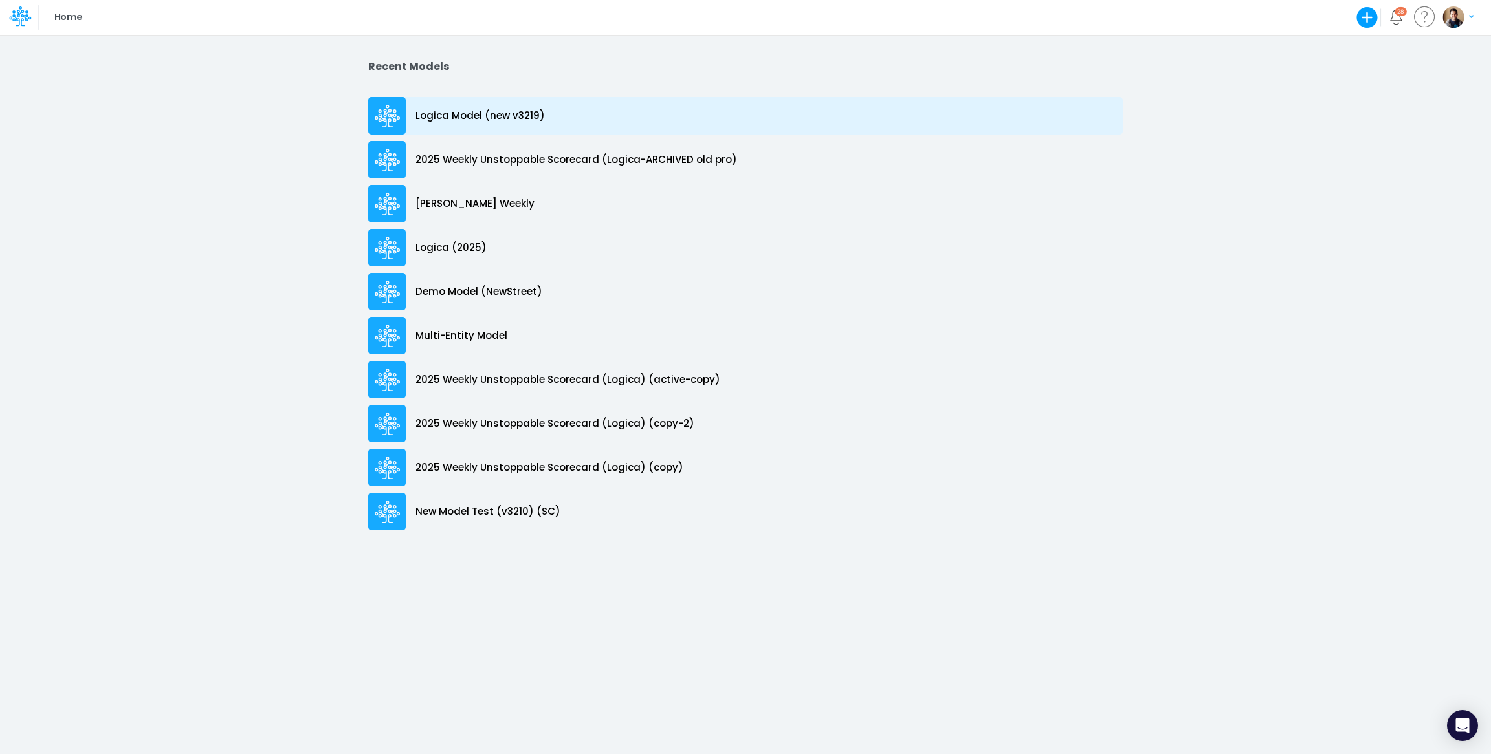 The width and height of the screenshot is (1491, 754). What do you see at coordinates (745, 116) in the screenshot?
I see `a: Logica Model (new v3219)` at bounding box center [745, 116].